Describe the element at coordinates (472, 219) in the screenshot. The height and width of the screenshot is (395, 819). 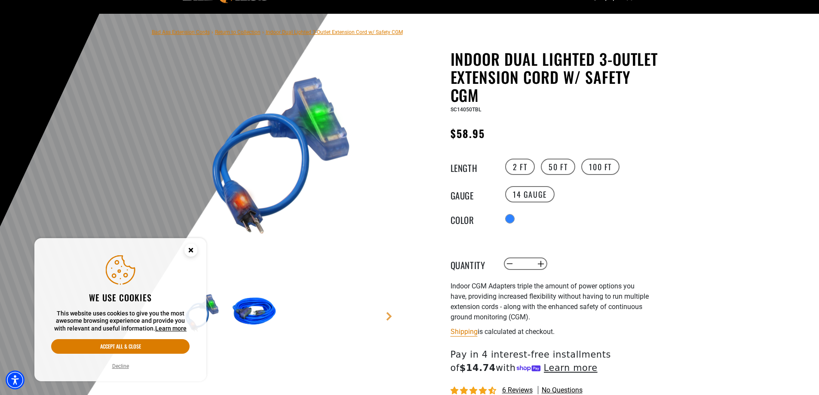
I see `legend: Color` at that location.